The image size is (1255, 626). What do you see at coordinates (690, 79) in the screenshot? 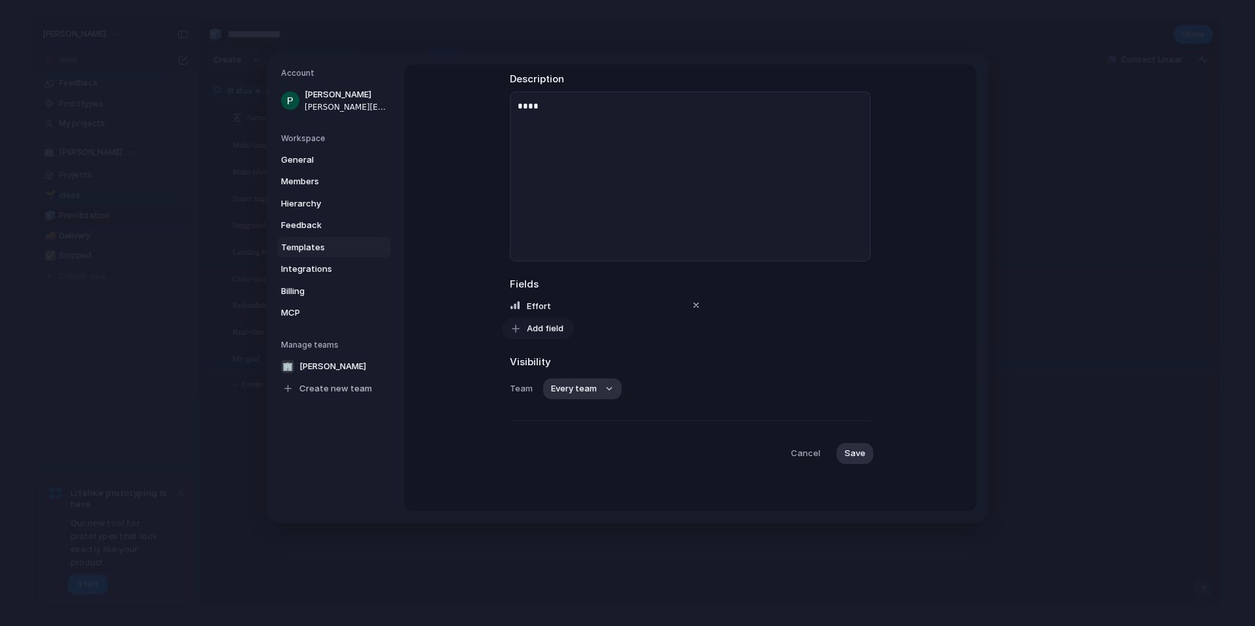
I see `span: Description` at bounding box center [690, 79].